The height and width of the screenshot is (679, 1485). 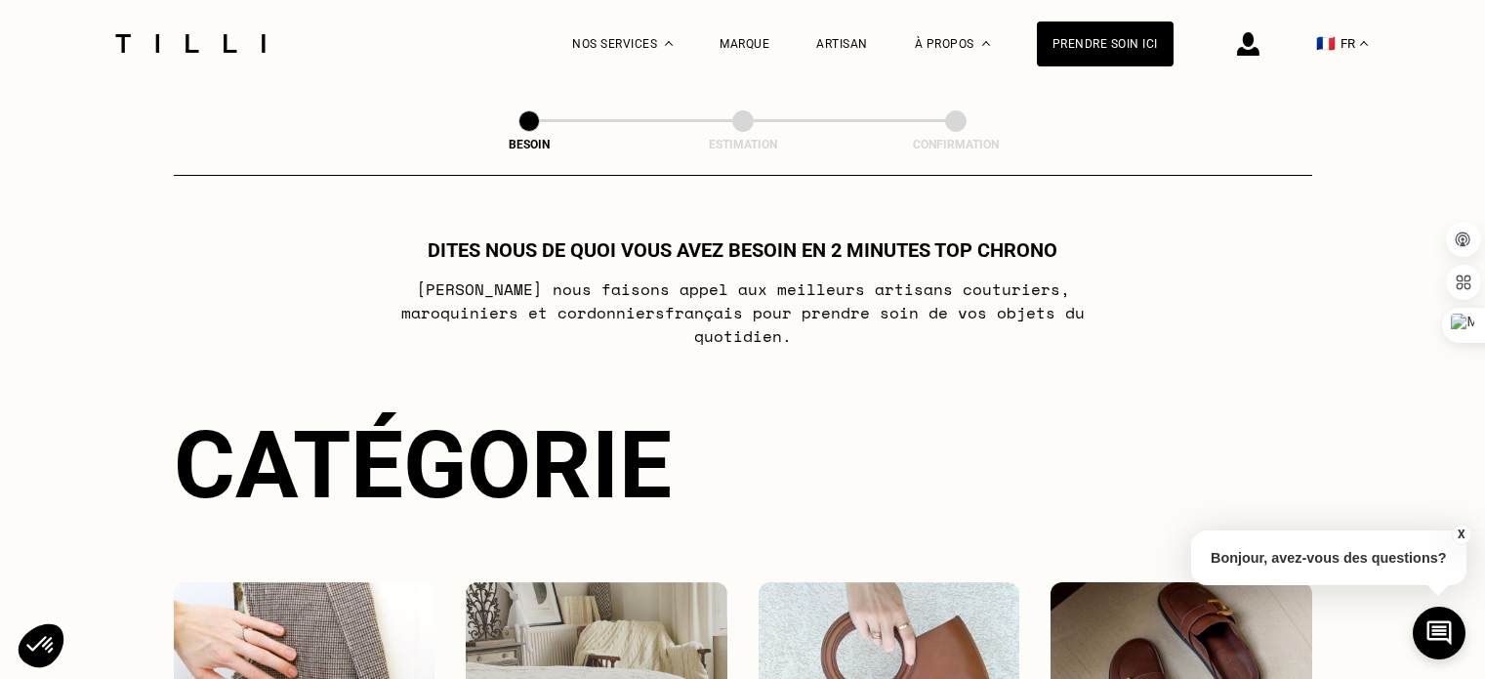 What do you see at coordinates (842, 44) in the screenshot?
I see `a: Artisan` at bounding box center [842, 44].